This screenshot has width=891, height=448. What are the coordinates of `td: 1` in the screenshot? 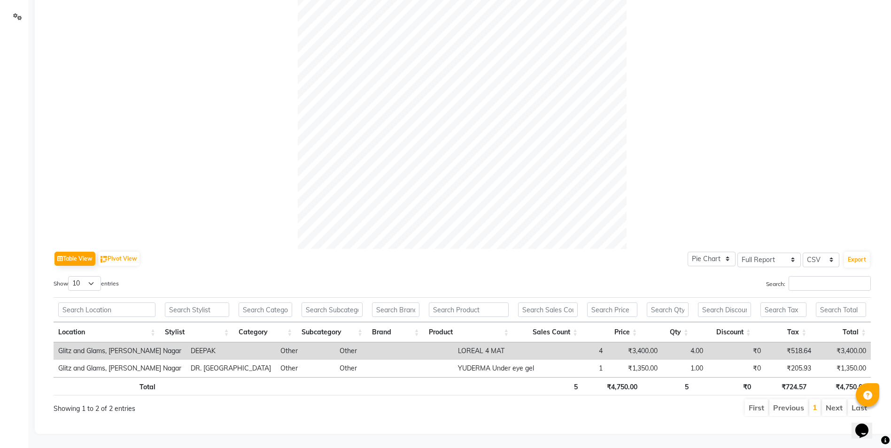 It's located at (574, 368).